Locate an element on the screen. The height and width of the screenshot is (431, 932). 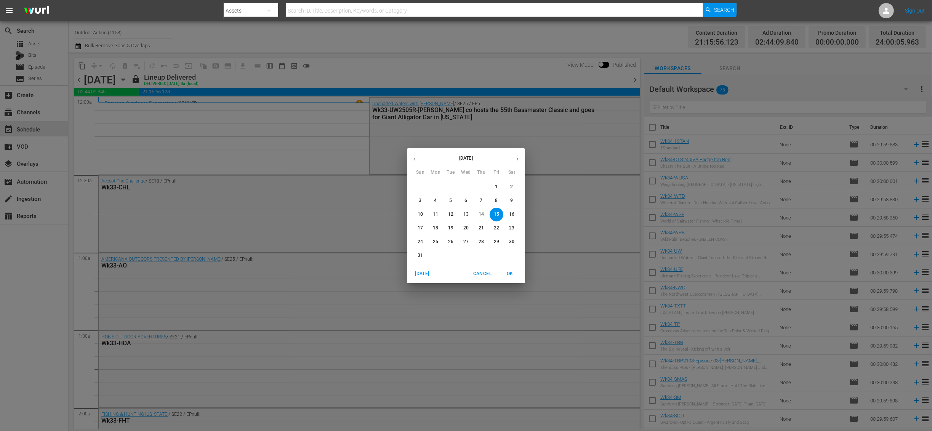
p: 21 is located at coordinates (481, 228).